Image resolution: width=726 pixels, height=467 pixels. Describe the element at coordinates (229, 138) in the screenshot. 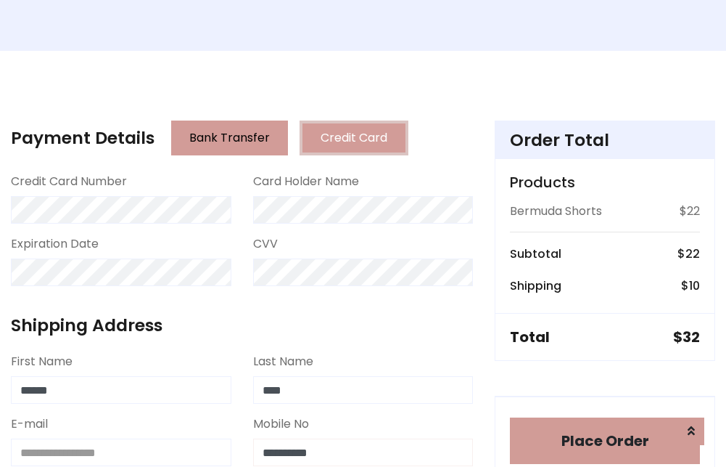

I see `button: Bank Transfer` at that location.